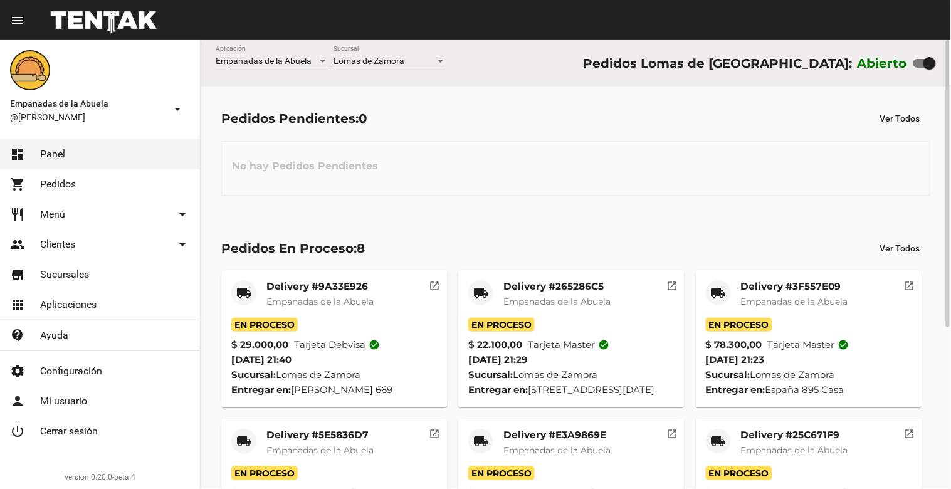  What do you see at coordinates (54, 335) in the screenshot?
I see `span: Ayuda` at bounding box center [54, 335].